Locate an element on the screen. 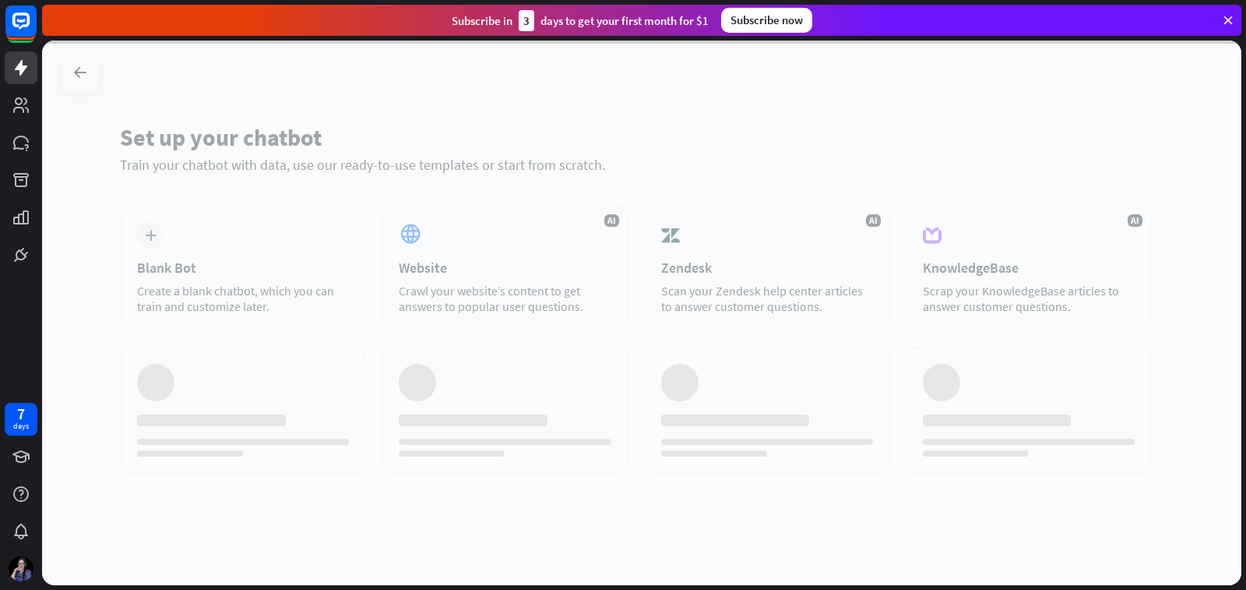 Image resolution: width=1246 pixels, height=590 pixels. div: Subscribe now is located at coordinates (767, 20).